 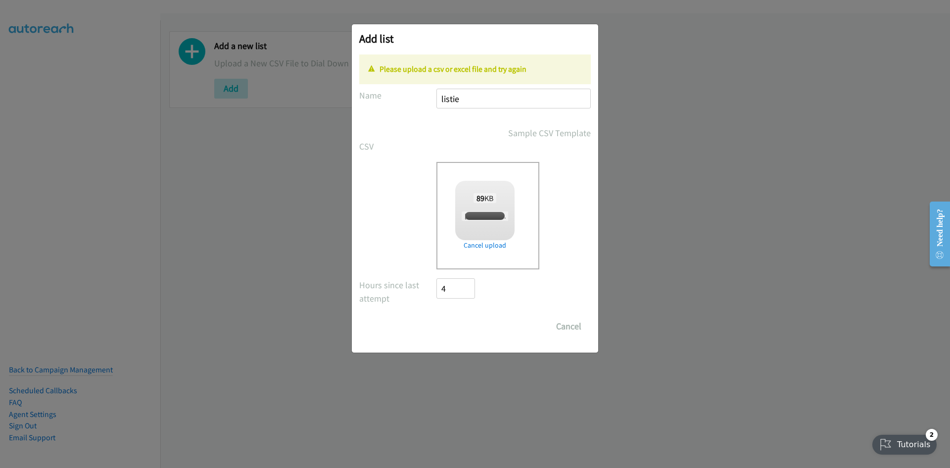 What do you see at coordinates (38, 20) in the screenshot?
I see `button: Checklist, Tutorials, 2 incomplete tasks` at bounding box center [38, 20].